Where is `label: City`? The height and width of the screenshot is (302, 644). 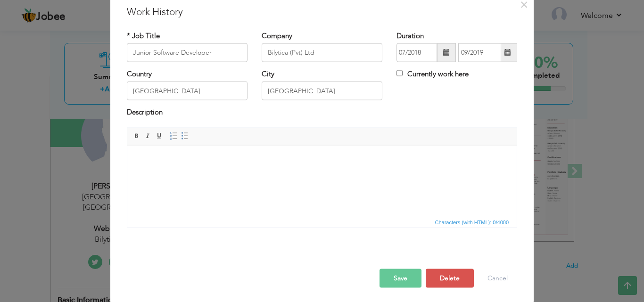 label: City is located at coordinates (268, 74).